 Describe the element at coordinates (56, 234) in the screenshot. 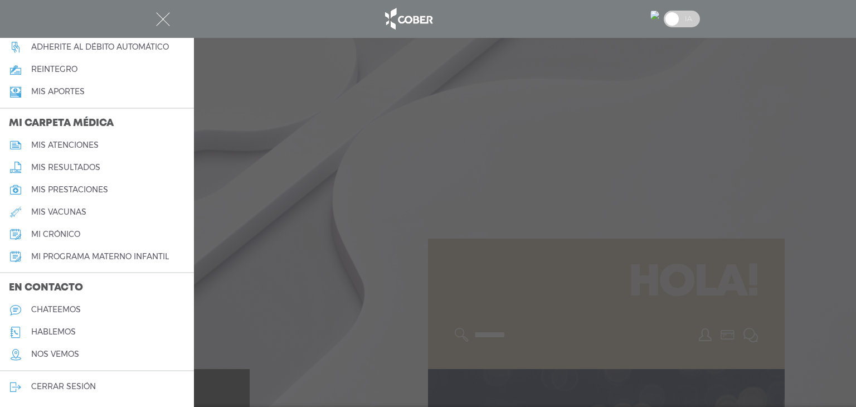

I see `h5: mi crónico` at that location.